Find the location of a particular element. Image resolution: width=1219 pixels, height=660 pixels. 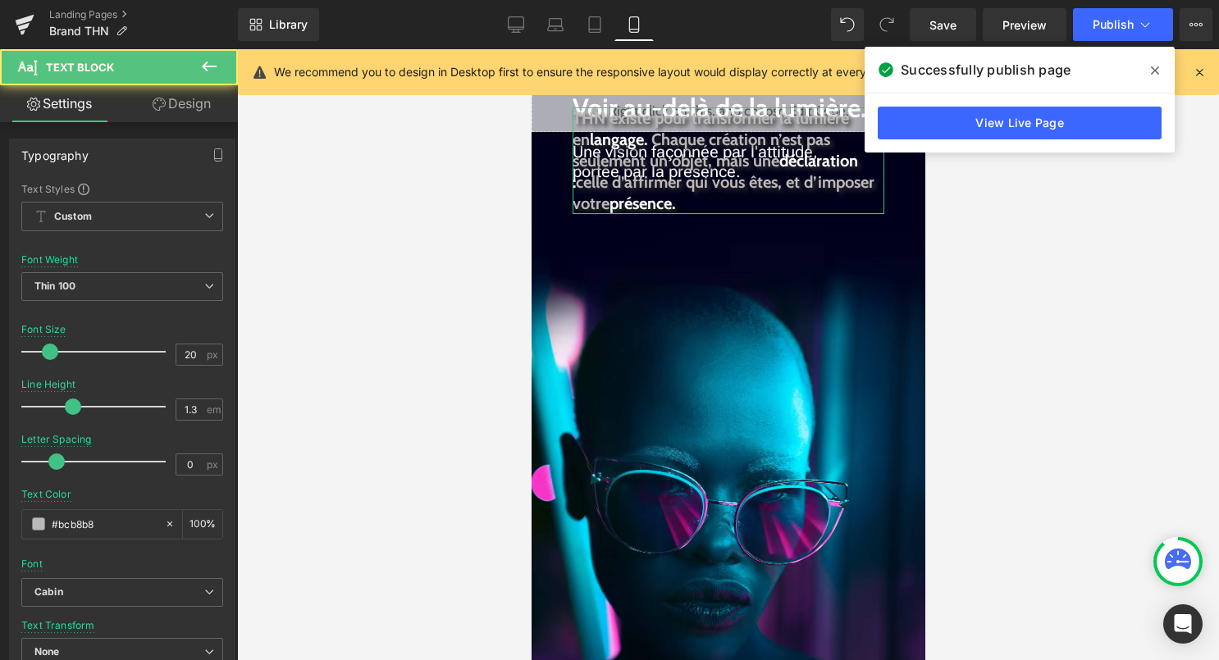

button: Undo is located at coordinates (847, 25).